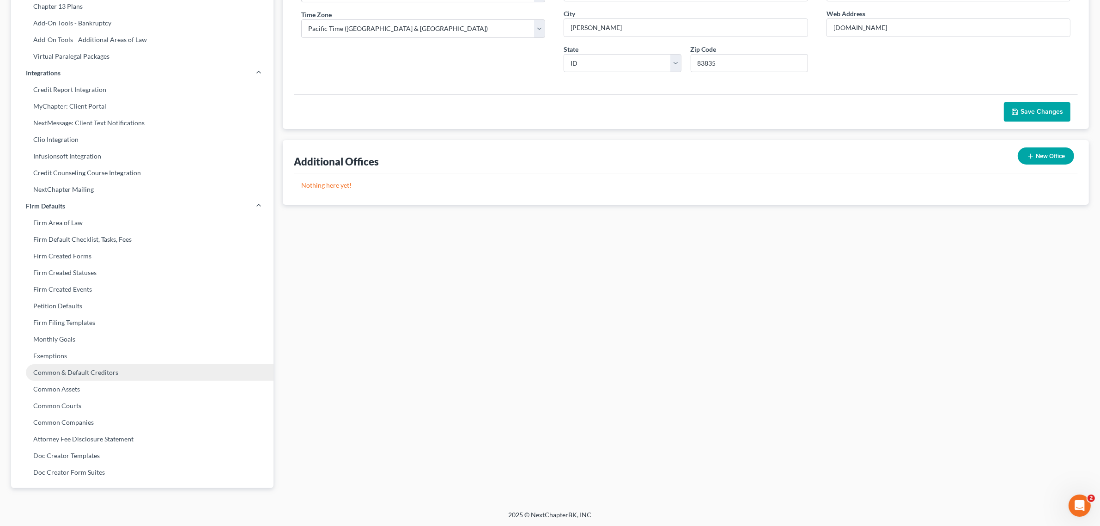  What do you see at coordinates (142, 456) in the screenshot?
I see `a: Doc Creator Templates` at bounding box center [142, 456].